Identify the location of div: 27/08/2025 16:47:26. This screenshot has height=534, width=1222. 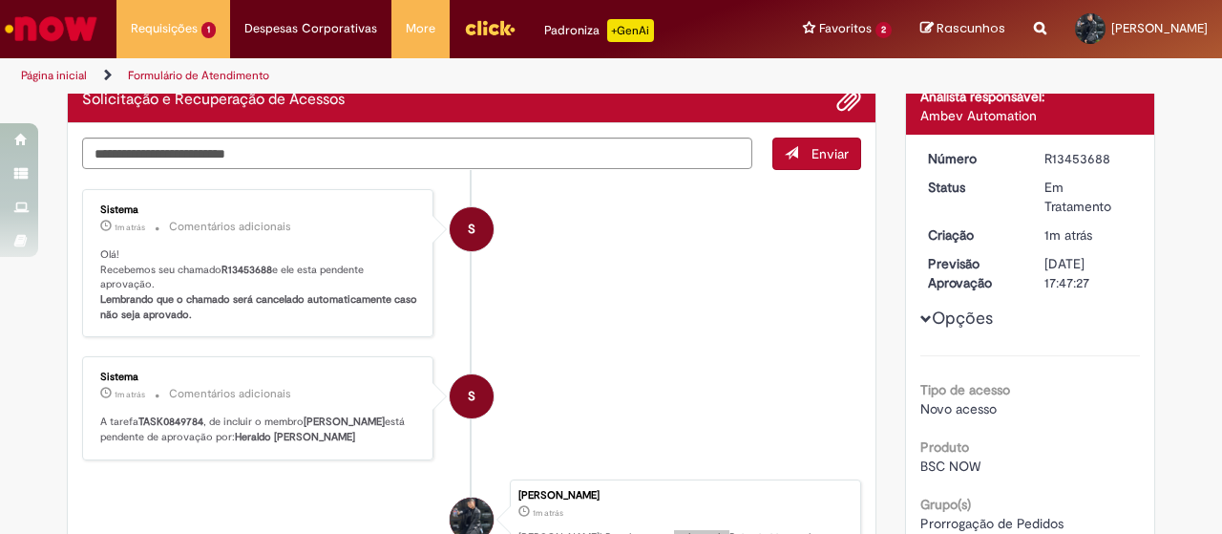
(1088, 235).